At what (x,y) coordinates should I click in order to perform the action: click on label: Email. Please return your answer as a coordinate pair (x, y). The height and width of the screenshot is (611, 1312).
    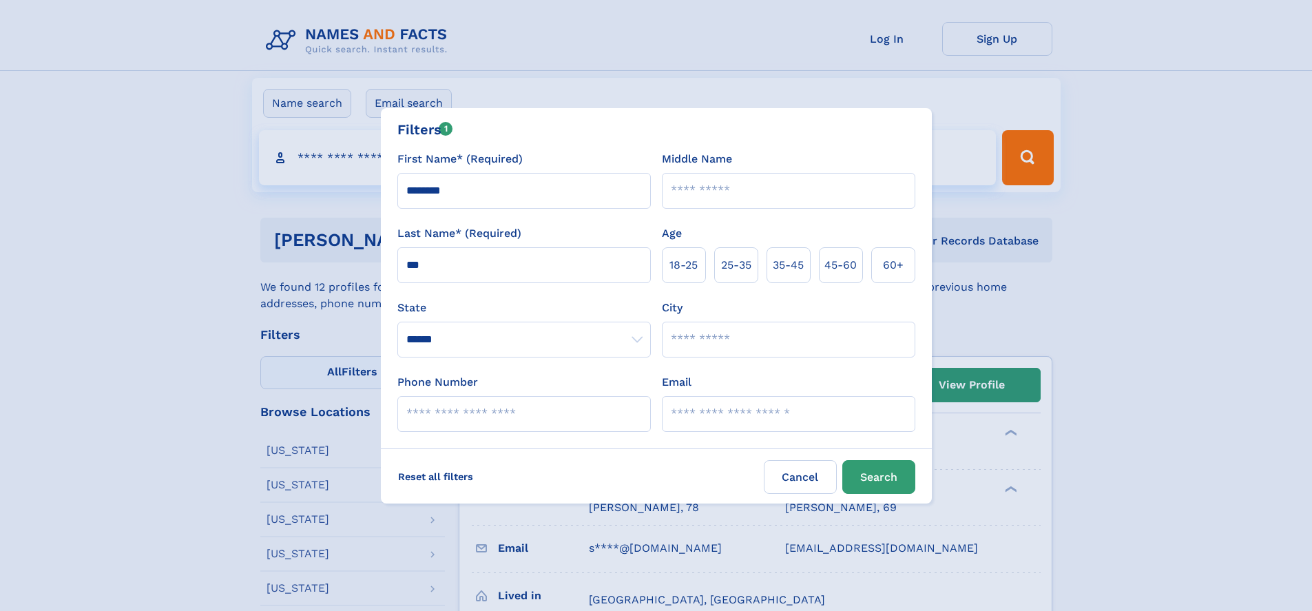
    Looking at the image, I should click on (677, 382).